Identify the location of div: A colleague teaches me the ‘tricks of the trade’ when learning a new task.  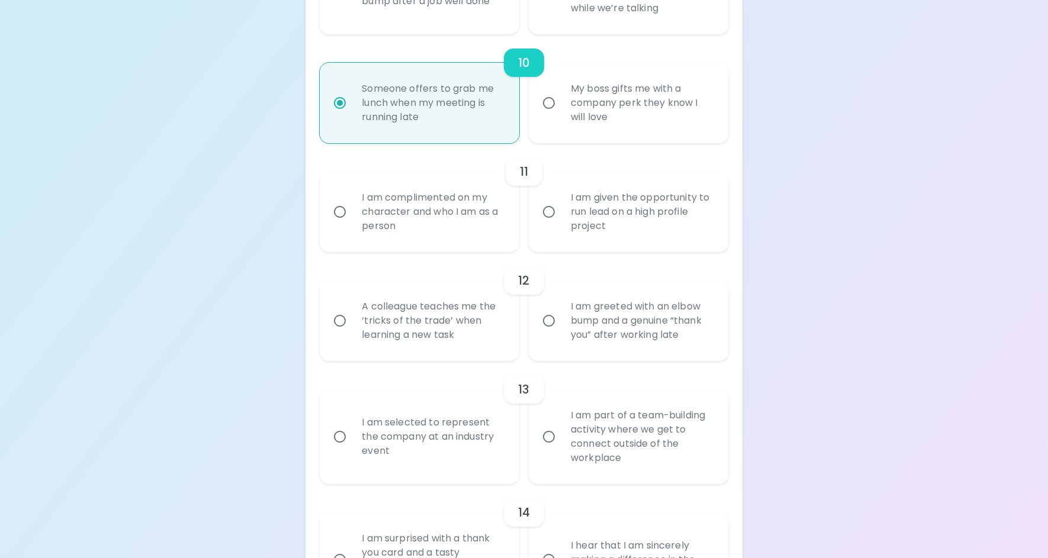
(432, 321).